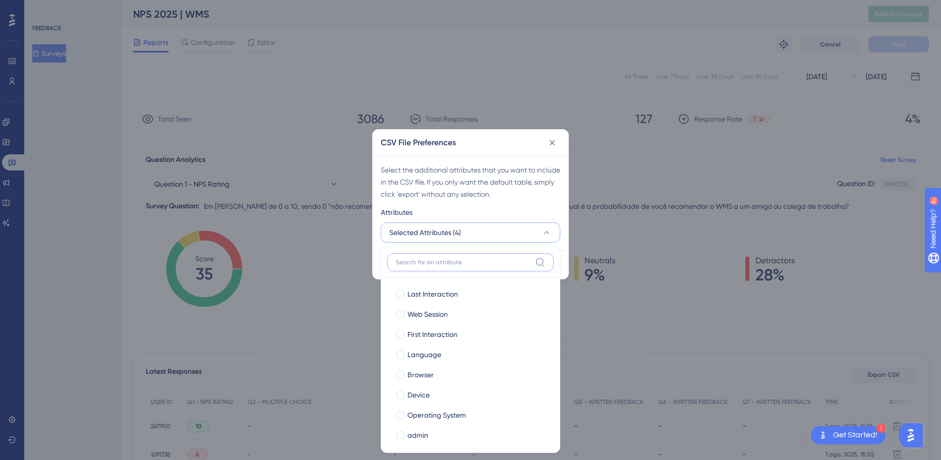 This screenshot has width=941, height=460. I want to click on div: Get Started!, so click(855, 435).